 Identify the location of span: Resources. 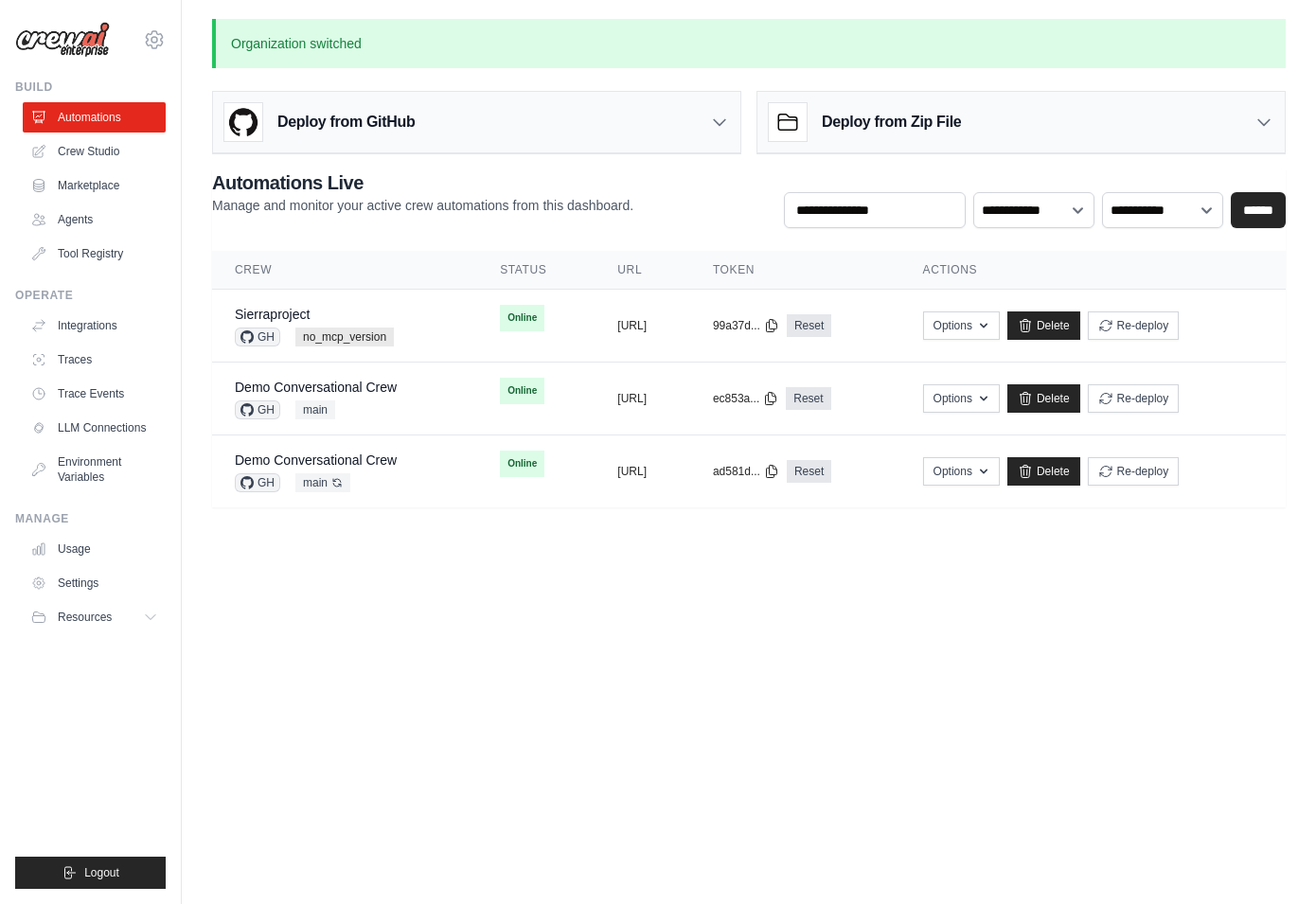
(84, 617).